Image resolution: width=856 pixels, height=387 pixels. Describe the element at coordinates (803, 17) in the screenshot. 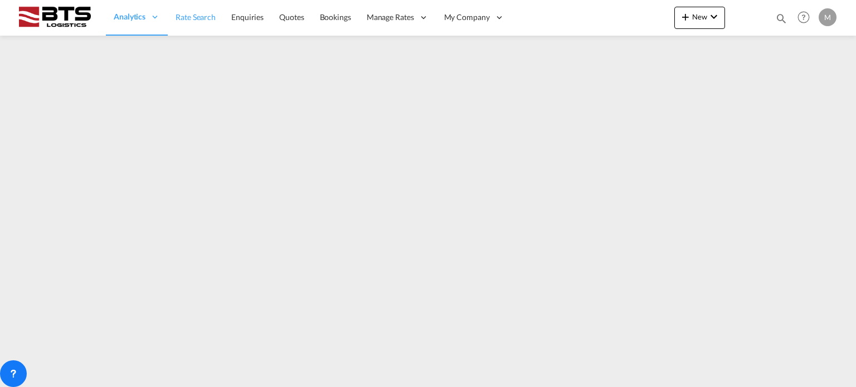

I see `span: Help` at that location.